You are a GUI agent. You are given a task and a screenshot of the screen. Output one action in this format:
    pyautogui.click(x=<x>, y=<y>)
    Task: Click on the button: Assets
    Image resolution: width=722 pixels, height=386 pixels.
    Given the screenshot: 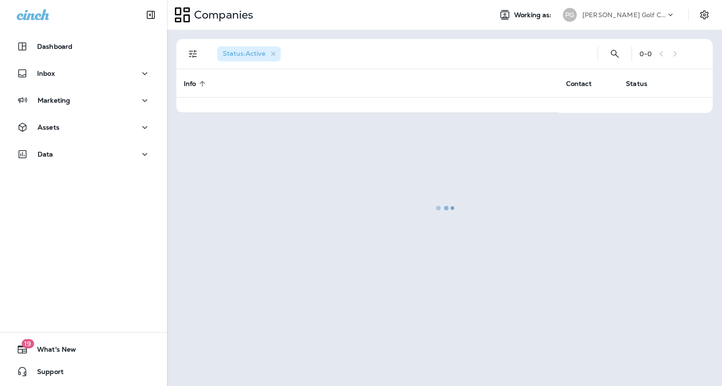 What is the action you would take?
    pyautogui.click(x=84, y=127)
    